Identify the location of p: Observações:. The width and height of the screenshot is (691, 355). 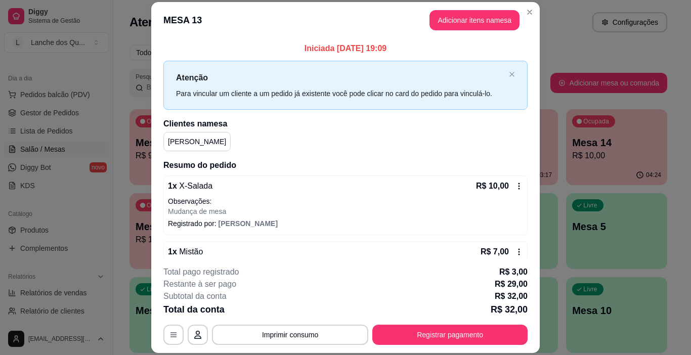
(346, 201).